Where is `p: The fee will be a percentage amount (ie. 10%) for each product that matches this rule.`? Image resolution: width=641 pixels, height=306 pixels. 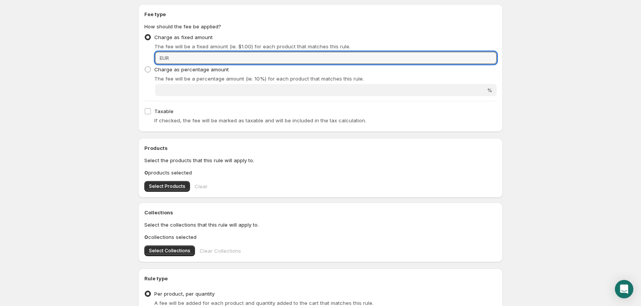
p: The fee will be a percentage amount (ie. 10%) for each product that matches this rule. is located at coordinates (325, 79).